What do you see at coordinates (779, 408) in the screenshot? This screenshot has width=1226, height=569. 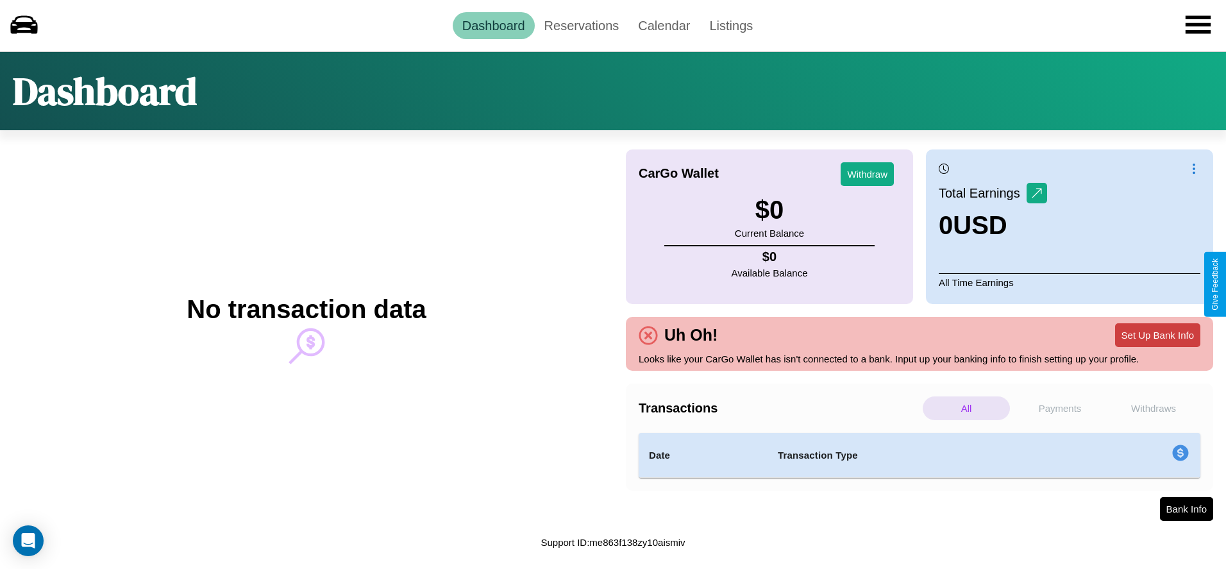 I see `h4: Transactions` at bounding box center [779, 408].